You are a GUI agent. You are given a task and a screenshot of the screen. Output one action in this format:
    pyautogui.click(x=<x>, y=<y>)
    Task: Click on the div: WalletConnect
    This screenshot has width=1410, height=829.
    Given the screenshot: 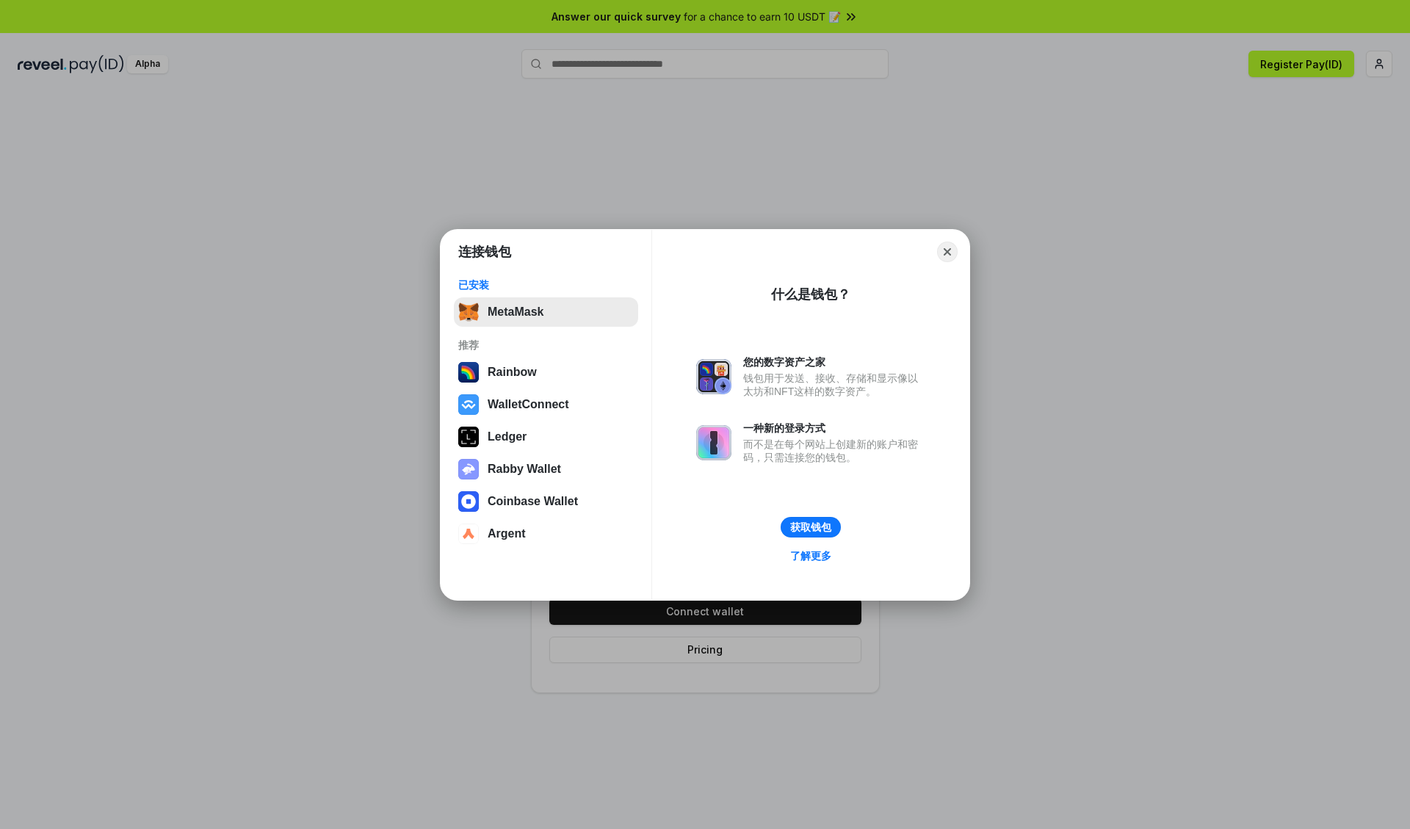 What is the action you would take?
    pyautogui.click(x=528, y=405)
    